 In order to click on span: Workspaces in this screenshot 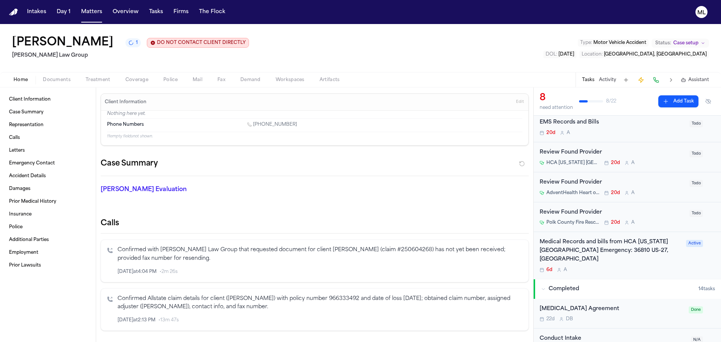, I will do `click(290, 80)`.